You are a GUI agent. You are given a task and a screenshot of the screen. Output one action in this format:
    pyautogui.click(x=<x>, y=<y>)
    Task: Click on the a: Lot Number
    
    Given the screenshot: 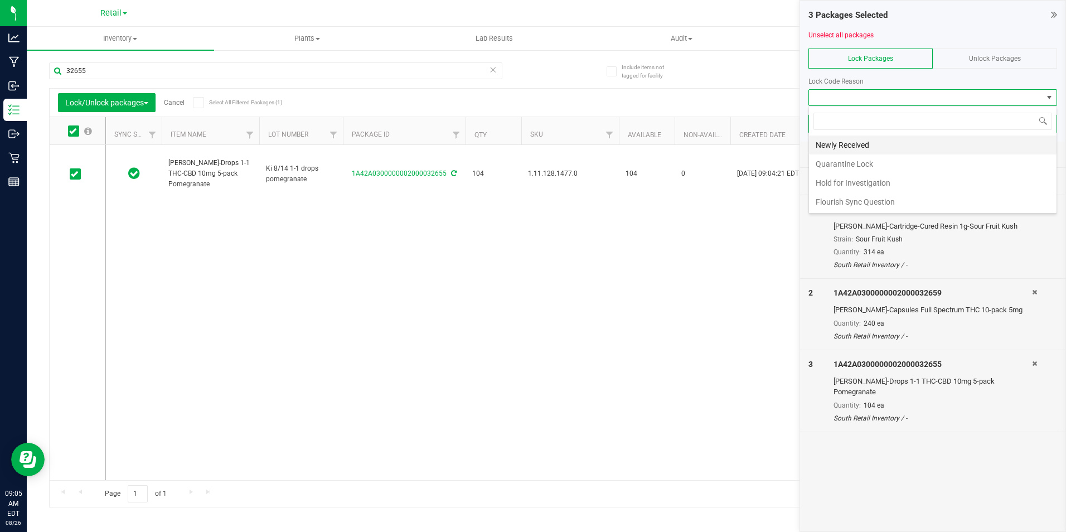 What is the action you would take?
    pyautogui.click(x=288, y=134)
    